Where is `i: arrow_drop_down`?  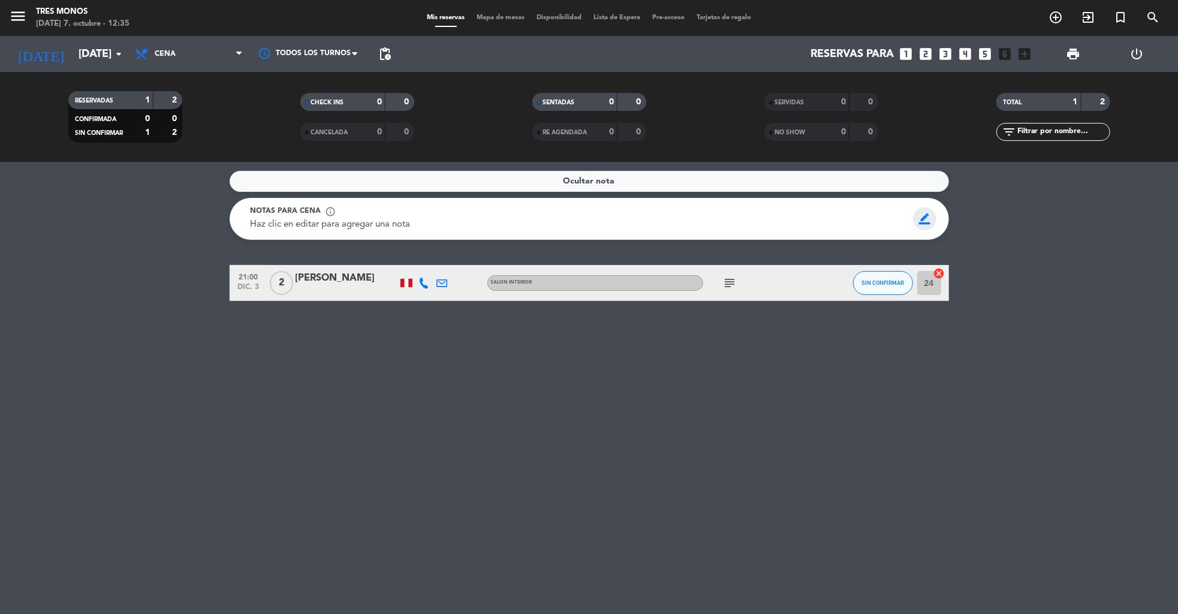
i: arrow_drop_down is located at coordinates (119, 54).